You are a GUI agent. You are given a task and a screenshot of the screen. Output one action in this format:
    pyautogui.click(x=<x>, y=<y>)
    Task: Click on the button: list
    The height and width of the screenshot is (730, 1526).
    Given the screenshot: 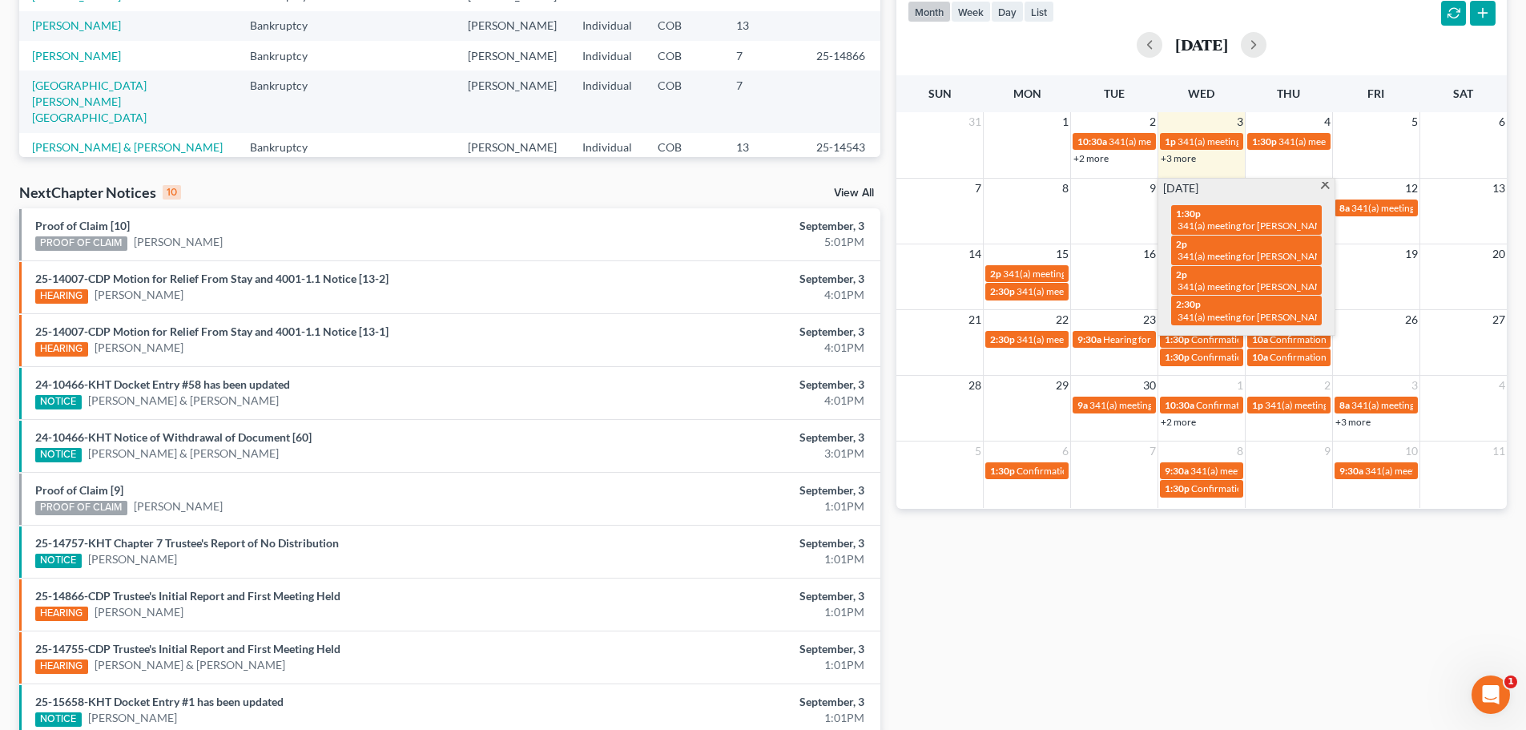 What is the action you would take?
    pyautogui.click(x=1039, y=11)
    